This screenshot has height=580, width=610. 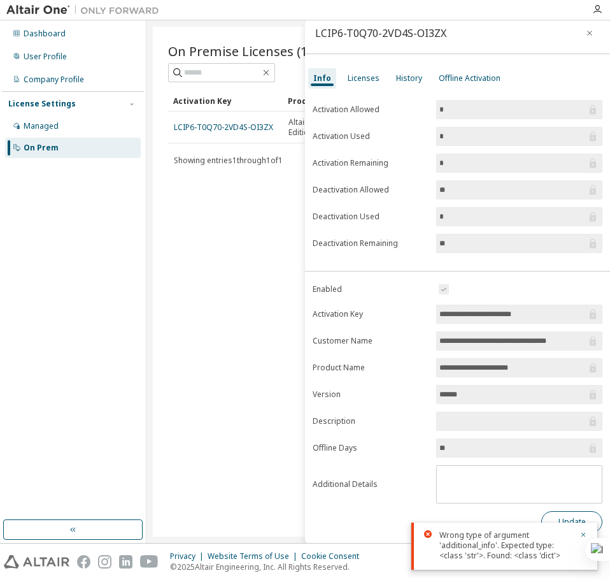 I want to click on div: Company Profile, so click(x=54, y=80).